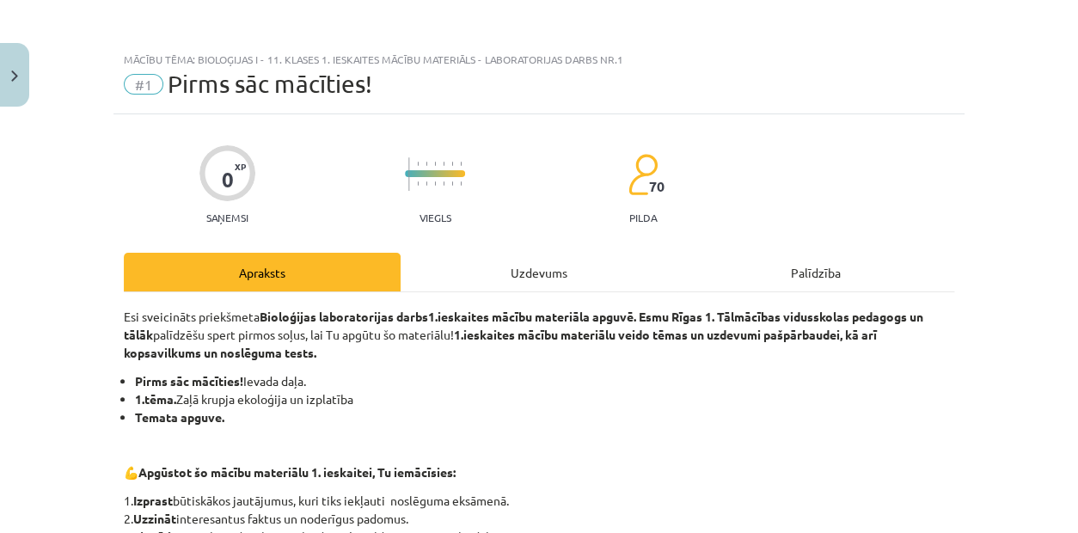 The width and height of the screenshot is (1078, 533). What do you see at coordinates (643, 218) in the screenshot?
I see `p: pilda` at bounding box center [643, 218].